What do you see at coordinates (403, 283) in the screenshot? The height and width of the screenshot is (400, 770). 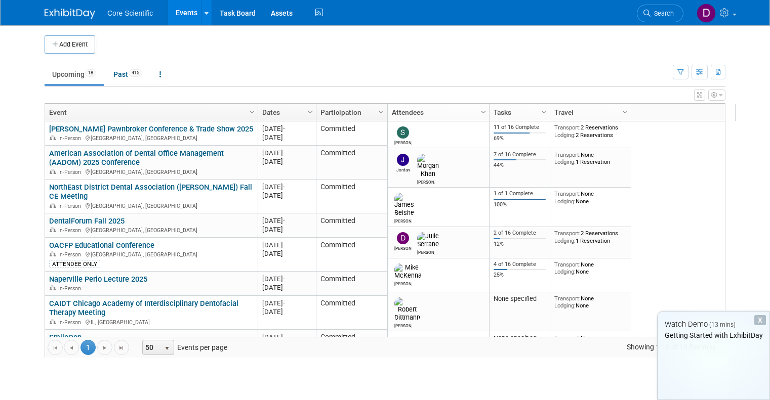 I see `div: Mike McKenna` at bounding box center [403, 283].